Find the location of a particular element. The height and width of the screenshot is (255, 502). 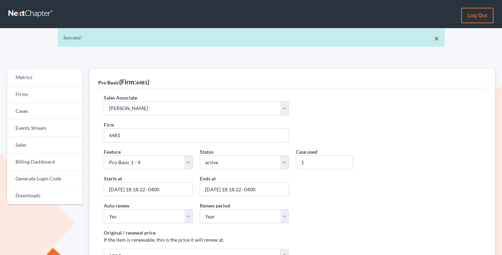

label: Starts at is located at coordinates (113, 178).